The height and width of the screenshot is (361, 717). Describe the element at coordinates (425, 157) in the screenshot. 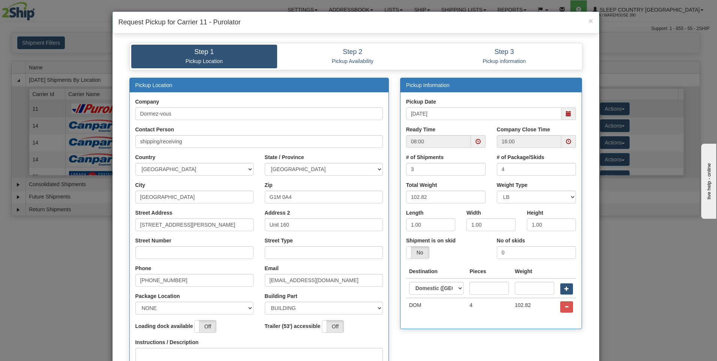

I see `label: # of Shipments` at that location.